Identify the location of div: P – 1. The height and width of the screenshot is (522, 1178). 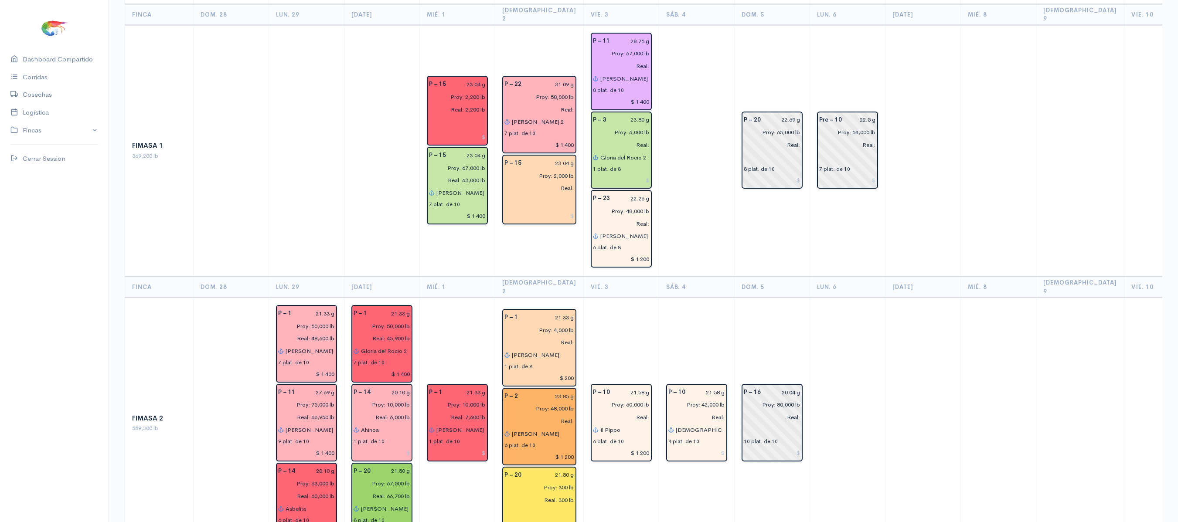
(360, 313).